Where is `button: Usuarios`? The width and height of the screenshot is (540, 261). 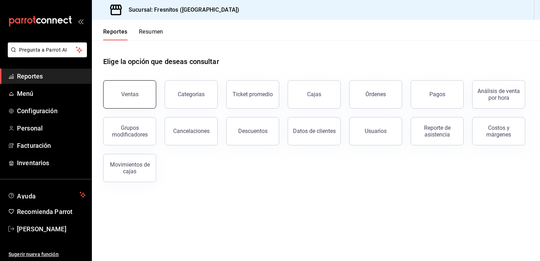
button: Usuarios is located at coordinates (376, 131).